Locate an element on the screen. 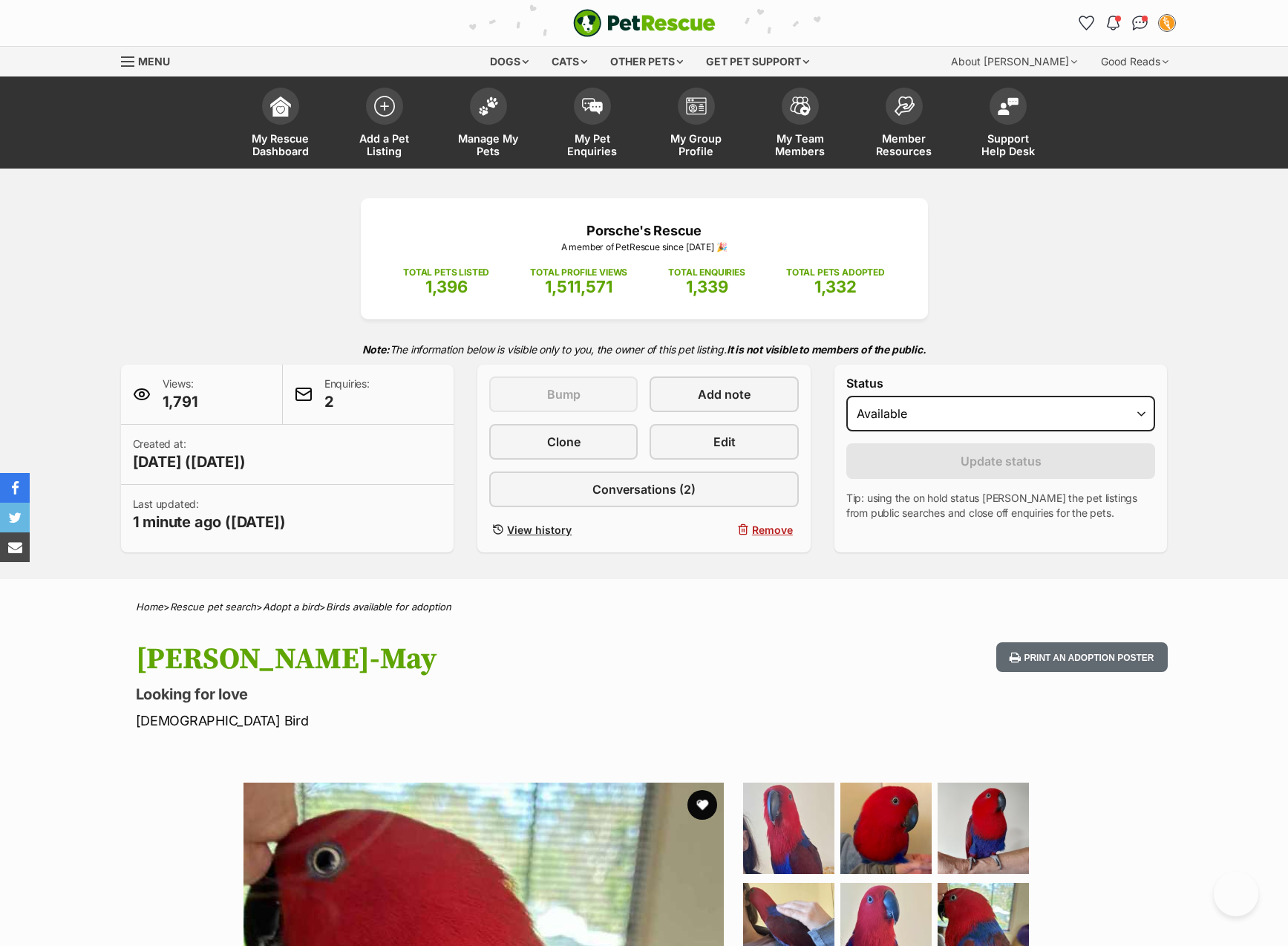 The image size is (1288, 946). button: My account is located at coordinates (1167, 23).